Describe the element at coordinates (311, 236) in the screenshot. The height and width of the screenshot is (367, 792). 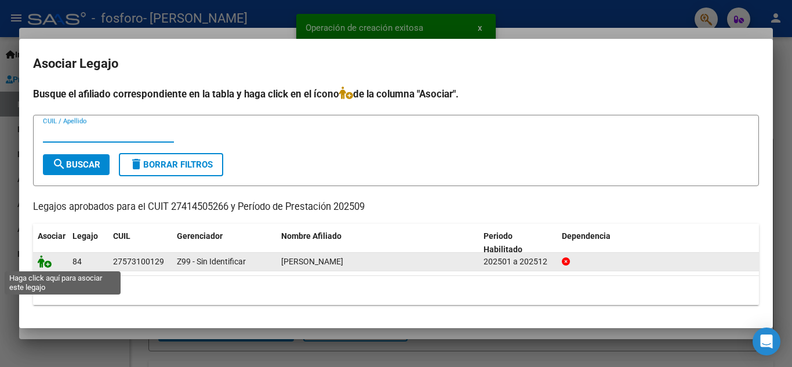
I see `span: Nombre Afiliado` at that location.